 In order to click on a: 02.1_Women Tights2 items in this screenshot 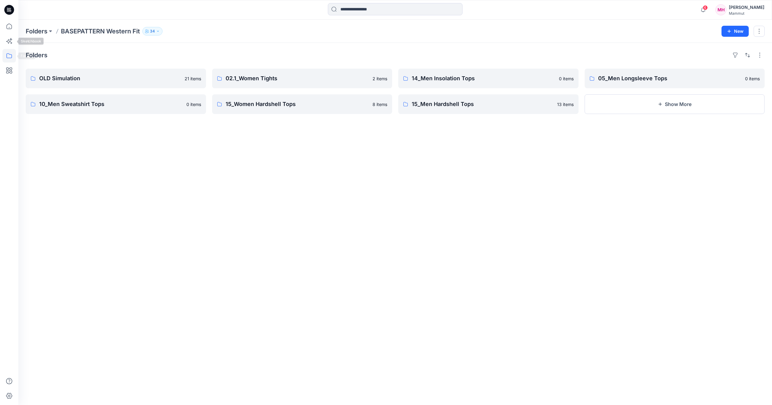, I will do `click(302, 78)`.